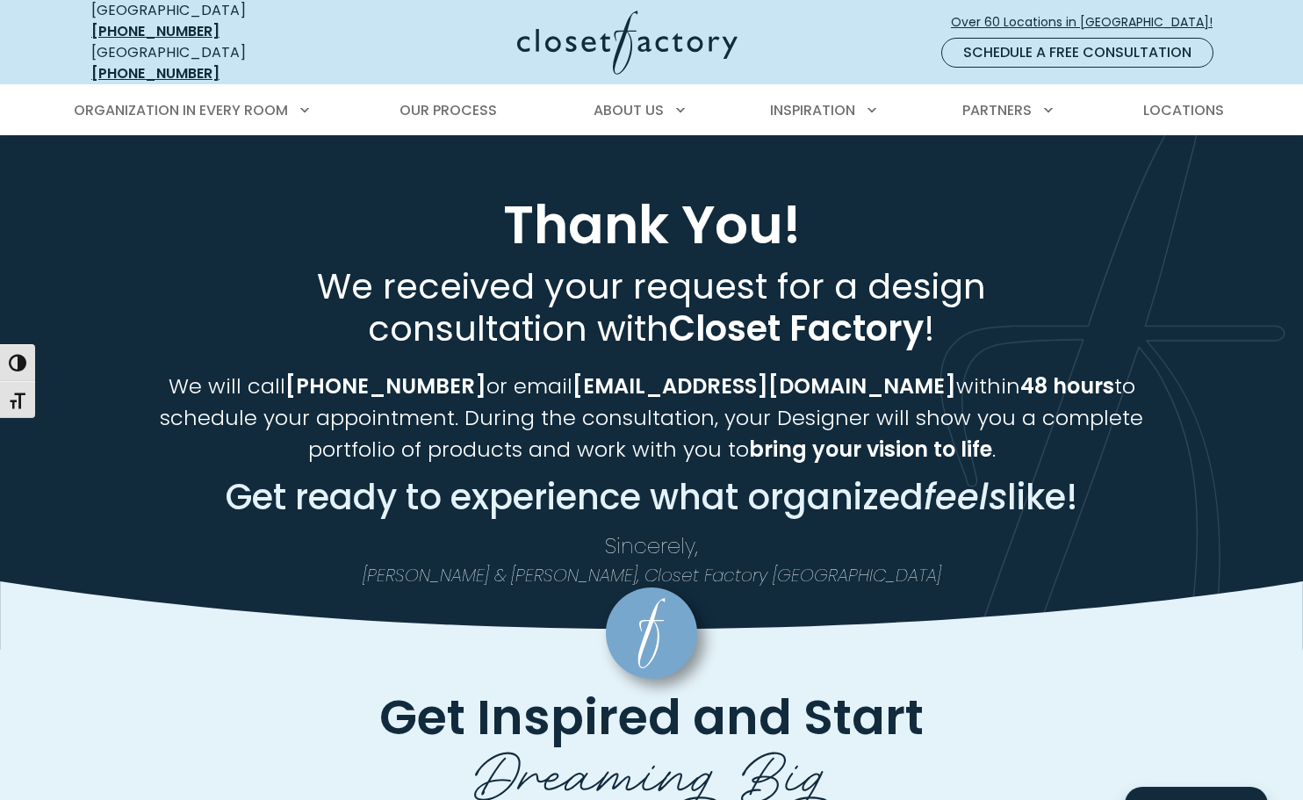 This screenshot has width=1303, height=800. Describe the element at coordinates (651, 417) in the screenshot. I see `span: We will call or email within to schedule your appointment. During the consultation, your Designer...` at that location.